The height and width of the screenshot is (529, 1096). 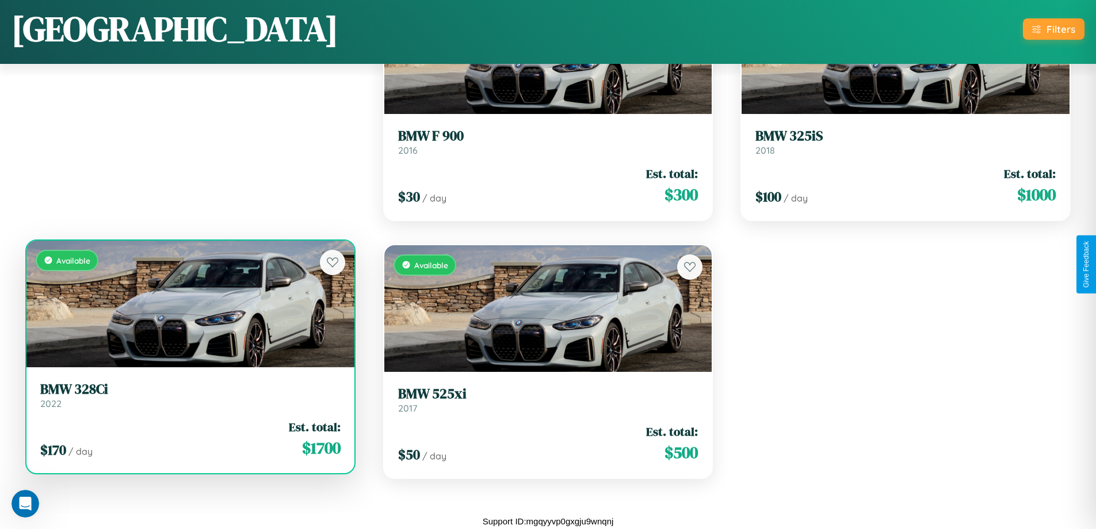 What do you see at coordinates (190, 395) in the screenshot?
I see `a: BMW 328Ci2022` at bounding box center [190, 395].